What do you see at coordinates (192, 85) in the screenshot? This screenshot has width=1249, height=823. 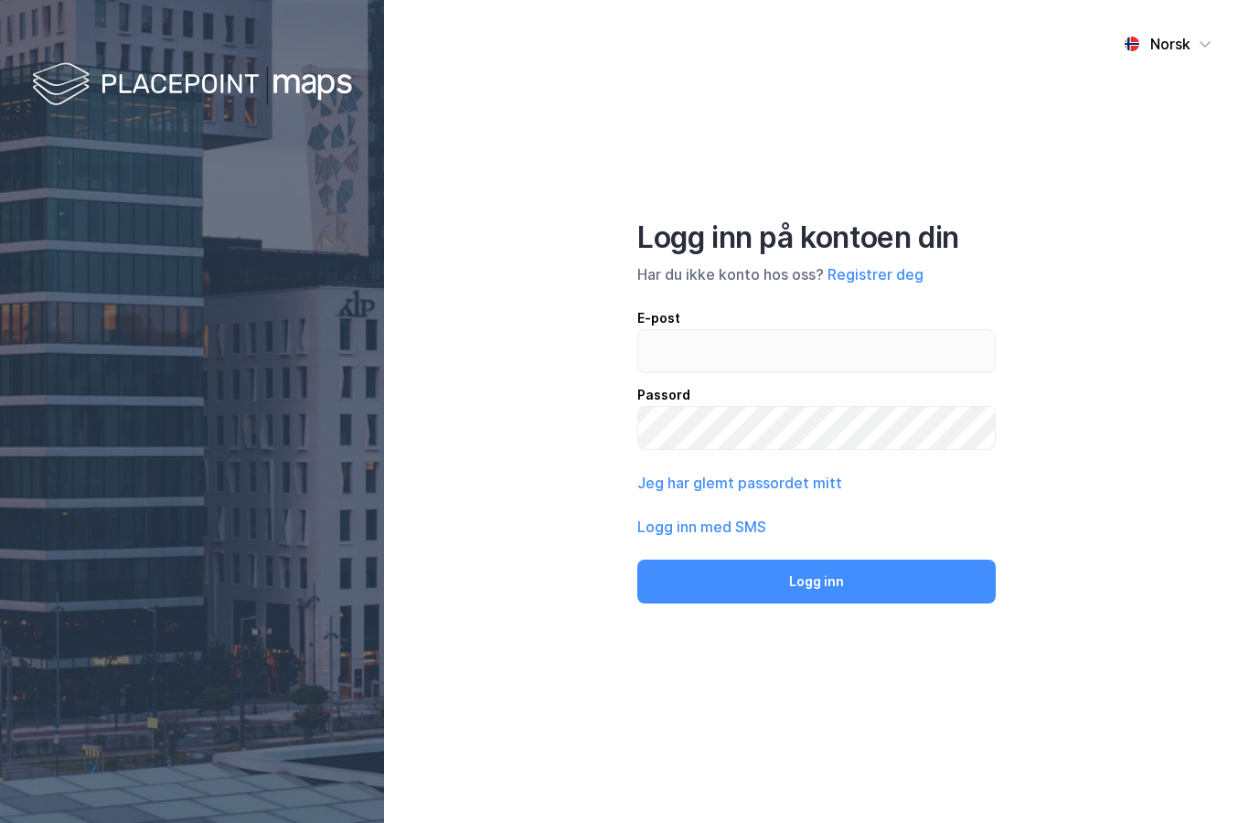 I see `img: logo-white.f07954bde2210d2a523dddb988cd2aa7.svg` at bounding box center [192, 85].